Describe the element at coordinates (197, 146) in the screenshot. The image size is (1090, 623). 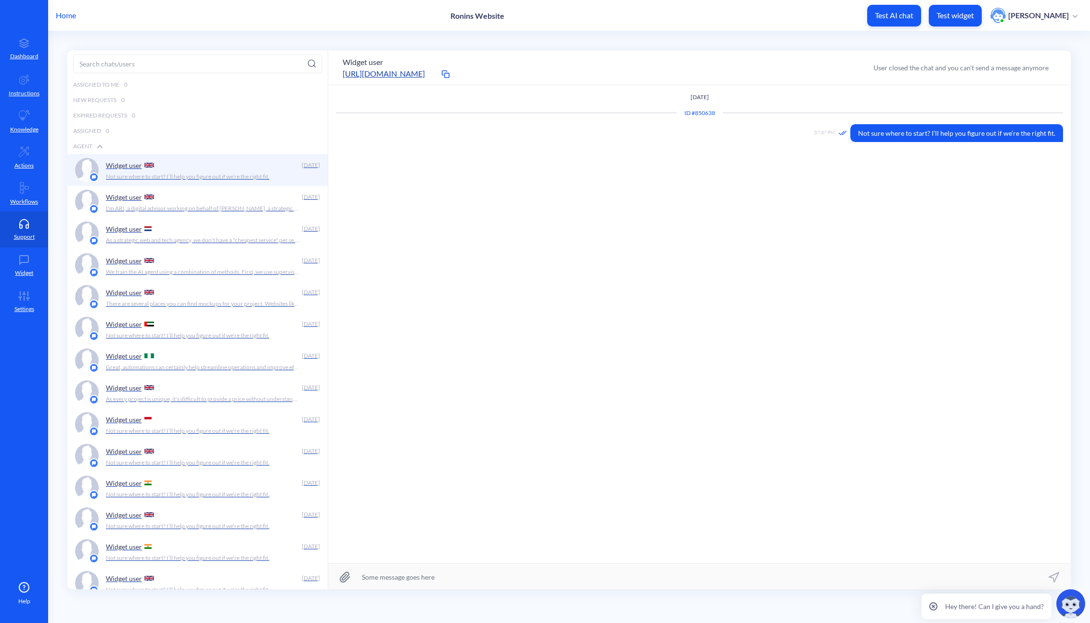
I see `div: Agent` at that location.